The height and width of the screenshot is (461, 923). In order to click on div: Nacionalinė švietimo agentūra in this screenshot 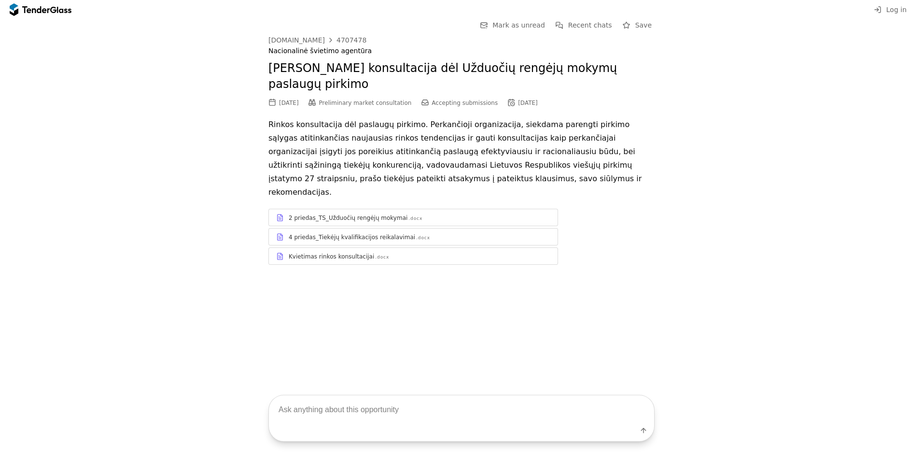, I will do `click(462, 51)`.